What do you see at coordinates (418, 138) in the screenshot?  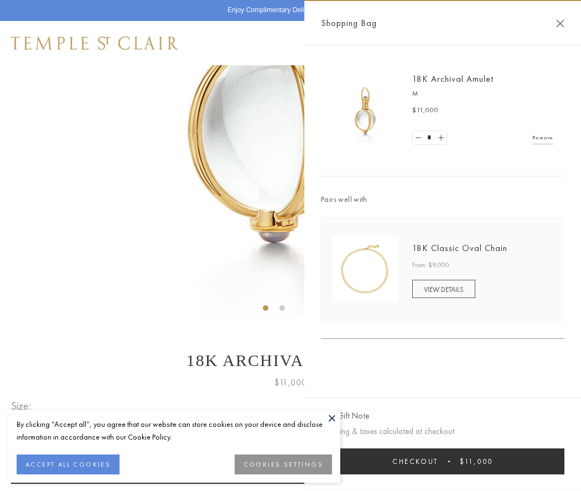 I see `a: Set quantity to 0` at bounding box center [418, 138].